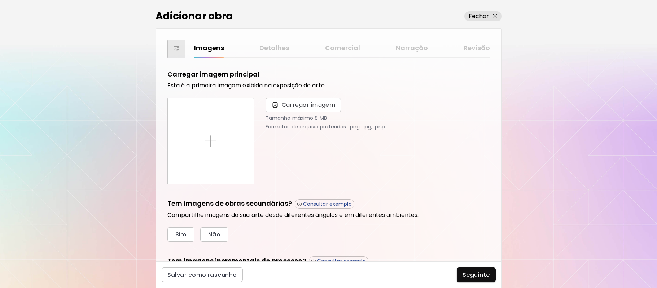 The width and height of the screenshot is (657, 288). What do you see at coordinates (328, 85) in the screenshot?
I see `h6: Esta é a primeira imagem exibida na exposição de arte.` at bounding box center [328, 85].